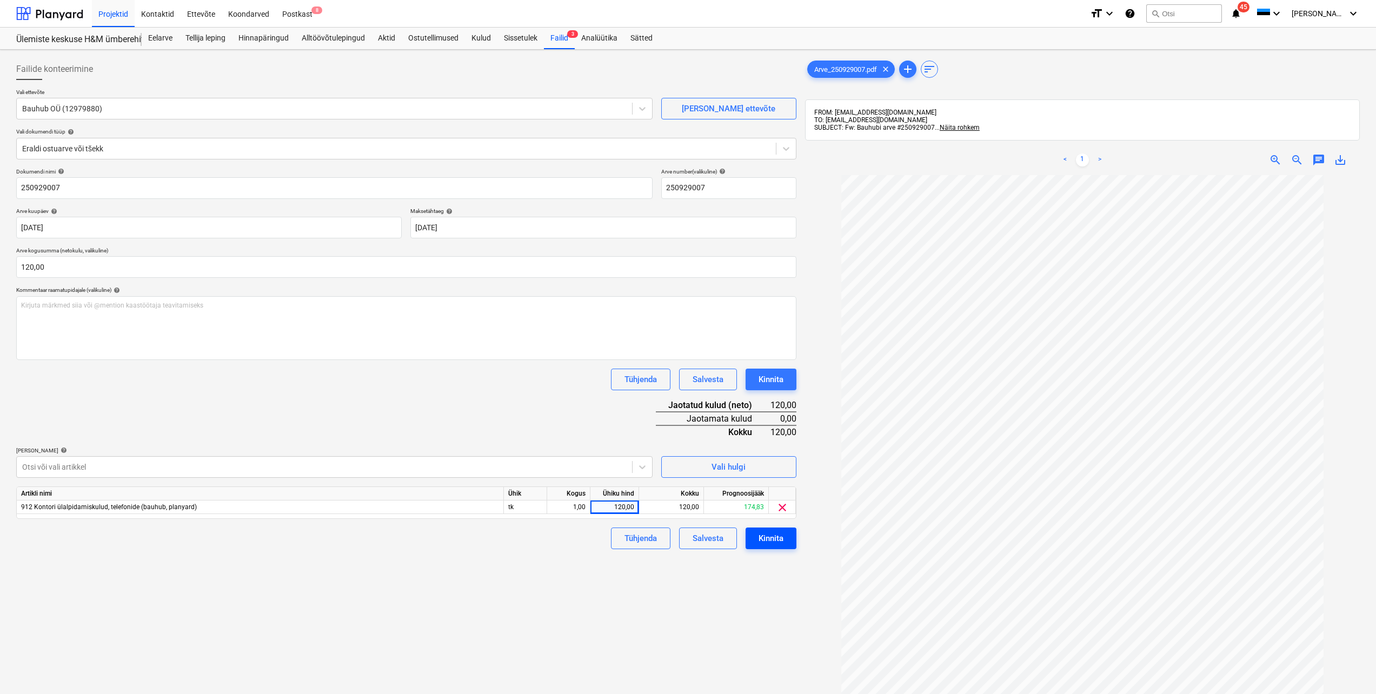 The height and width of the screenshot is (694, 1376). Describe the element at coordinates (1097, 14) in the screenshot. I see `i: format_size` at that location.